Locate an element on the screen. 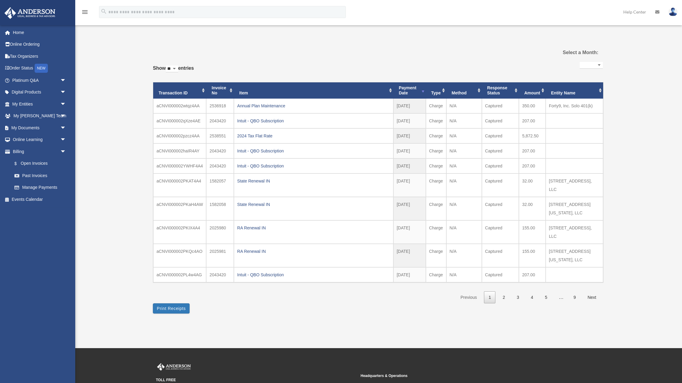 This screenshot has width=682, height=383. a: Order StatusNEW is located at coordinates (40, 68).